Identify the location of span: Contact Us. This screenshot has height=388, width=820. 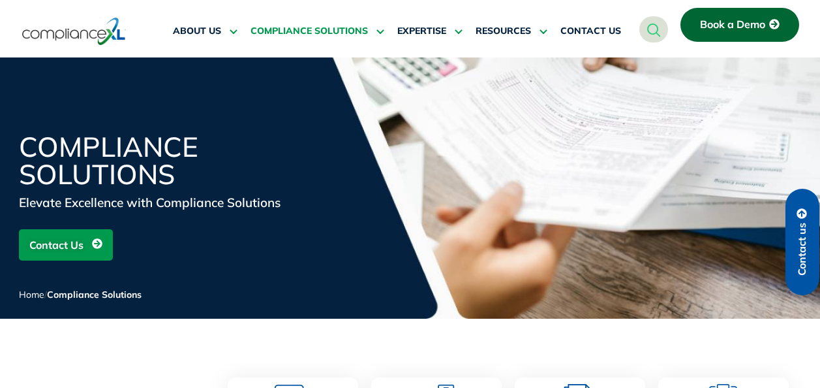
(56, 245).